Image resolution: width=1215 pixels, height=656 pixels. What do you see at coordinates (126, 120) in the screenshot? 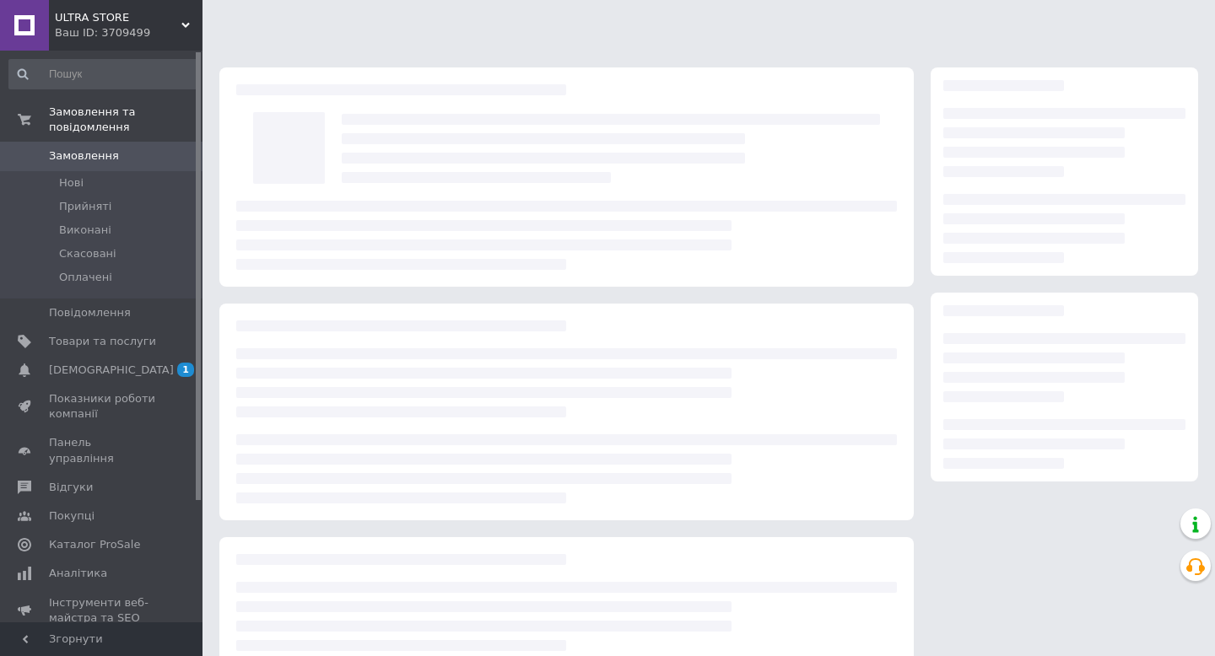
I see `span: Замовлення та повідомлення` at bounding box center [126, 120].